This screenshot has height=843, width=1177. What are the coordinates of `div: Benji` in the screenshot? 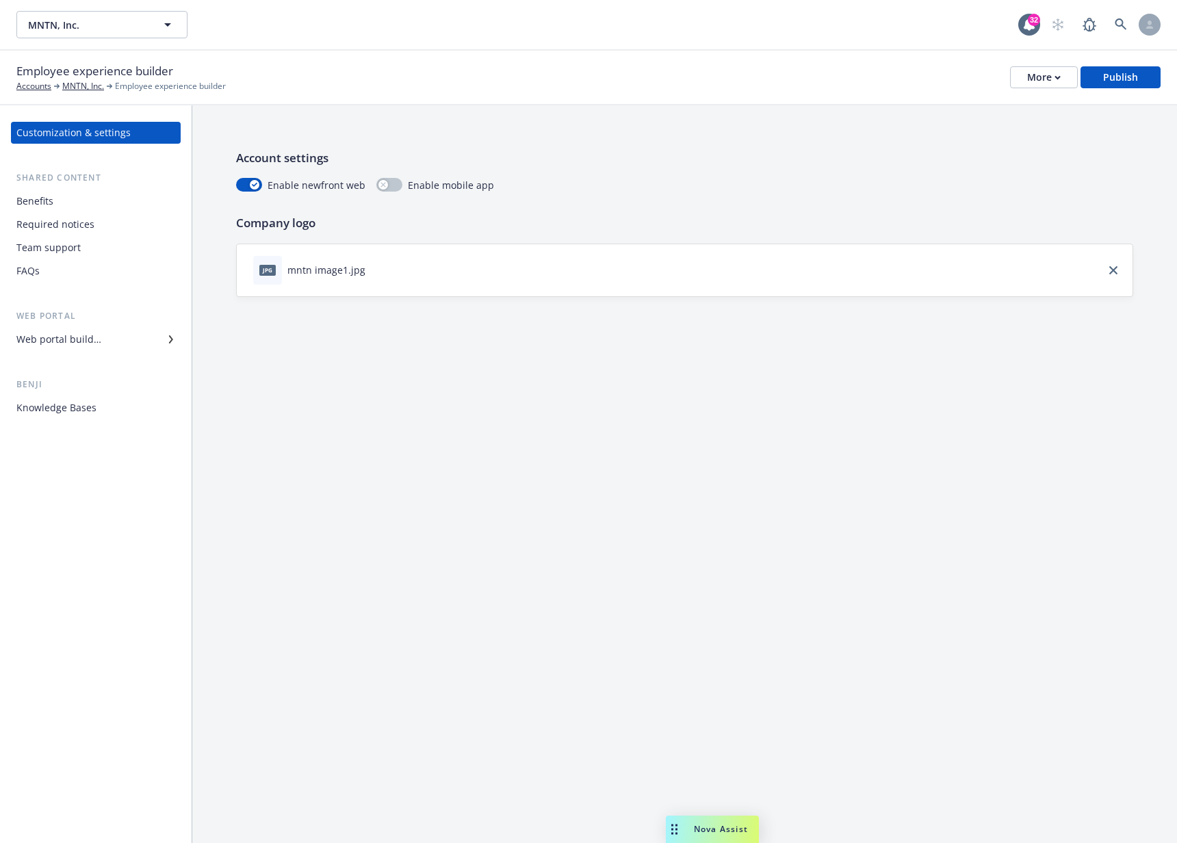 It's located at (96, 385).